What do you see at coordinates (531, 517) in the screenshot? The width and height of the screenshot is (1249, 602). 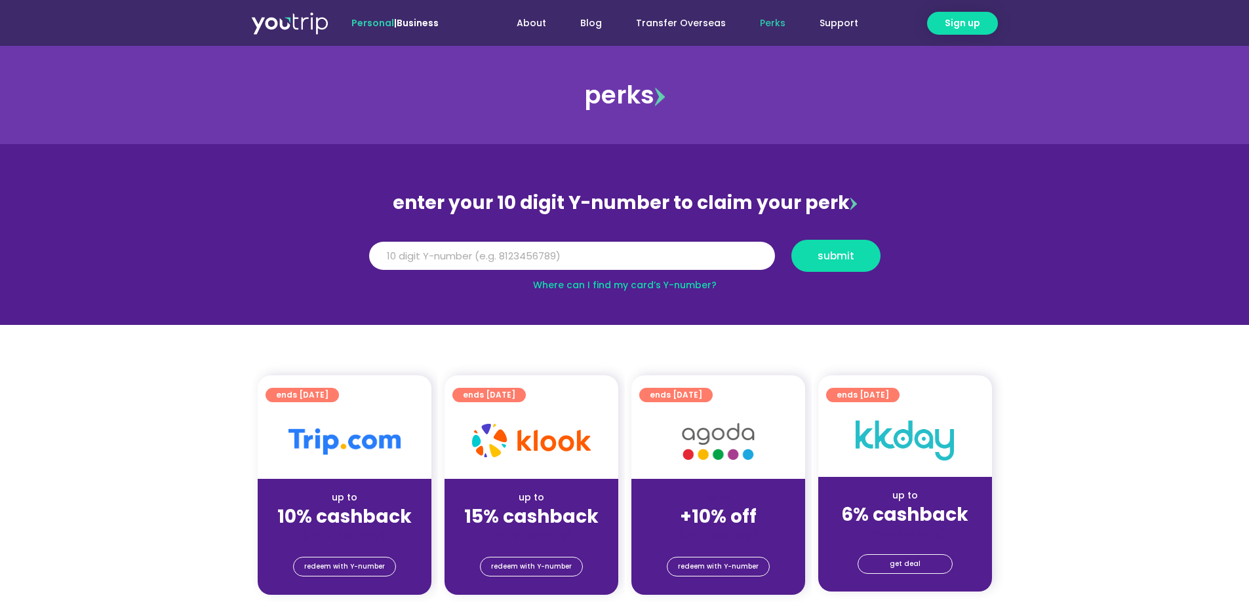 I see `strong: 15% cashback` at bounding box center [531, 517].